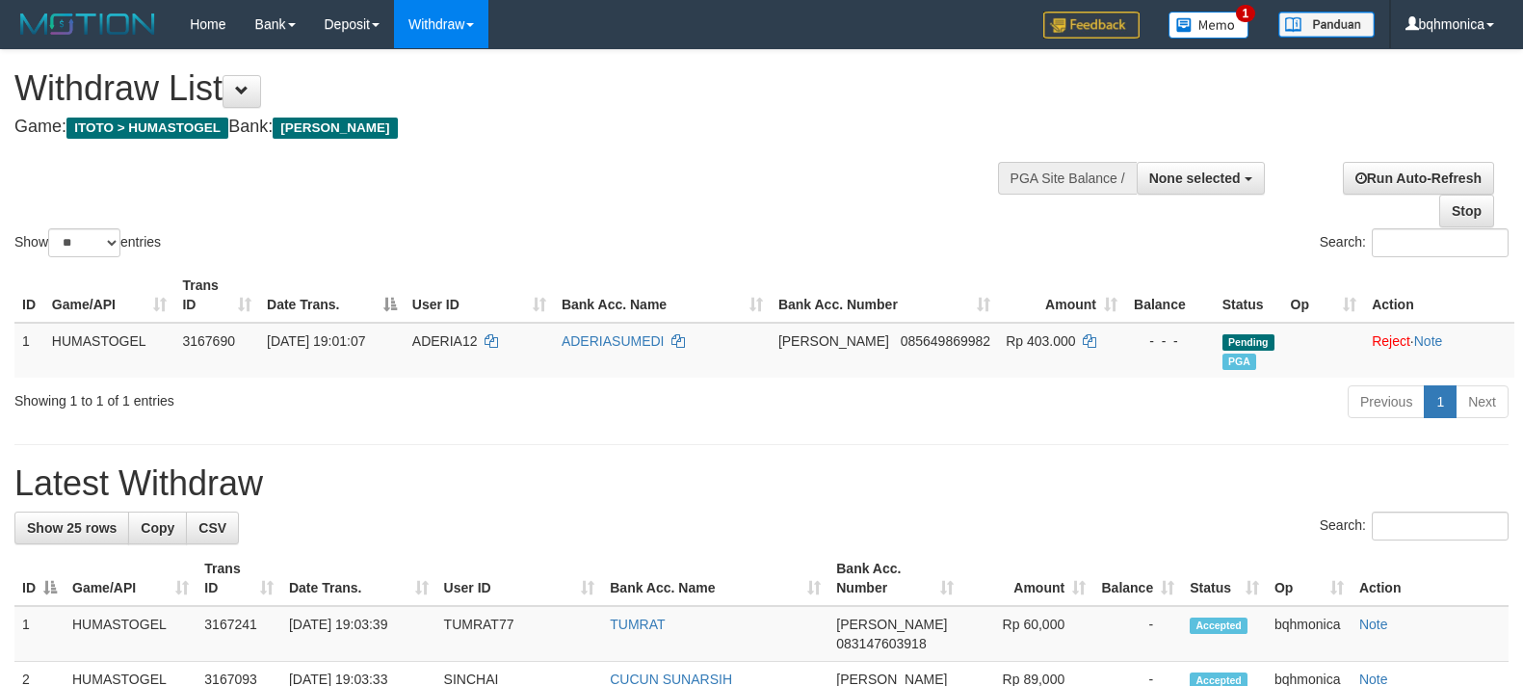 The image size is (1523, 686). I want to click on button: None selected, so click(1201, 178).